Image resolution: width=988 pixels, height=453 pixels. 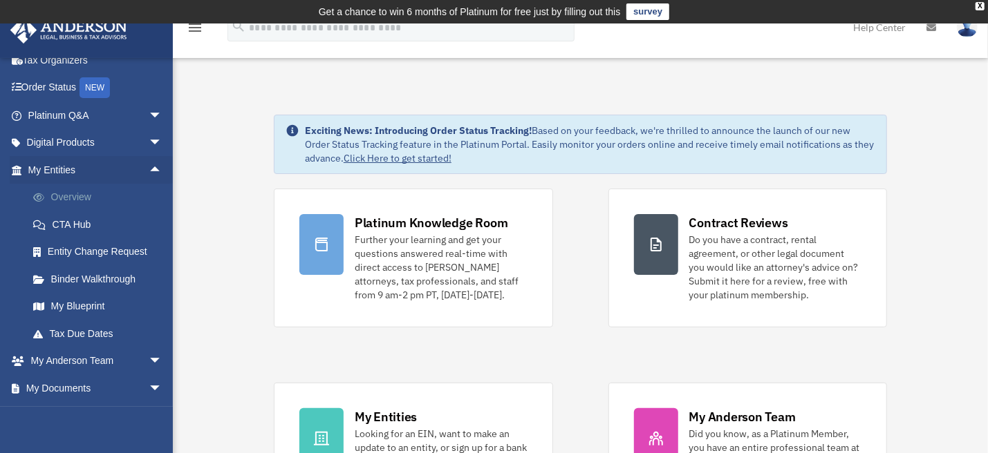 I want to click on a: My Blueprint, so click(x=101, y=307).